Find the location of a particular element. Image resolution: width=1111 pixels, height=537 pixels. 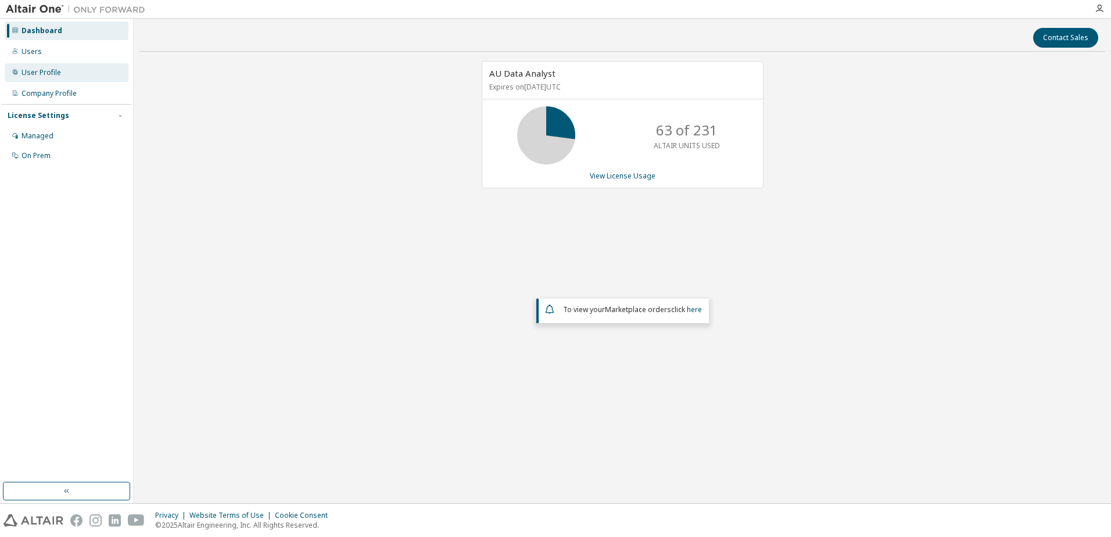

div: License Settings is located at coordinates (38, 116).